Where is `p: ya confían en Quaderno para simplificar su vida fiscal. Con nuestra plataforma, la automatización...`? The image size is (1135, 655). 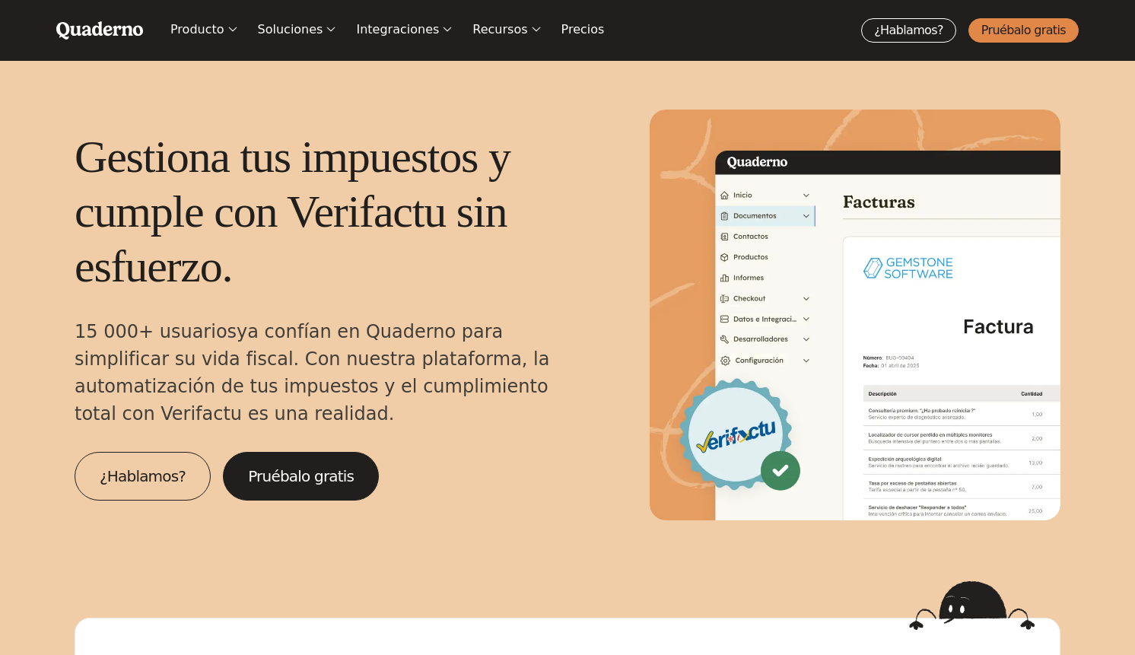 p: ya confían en Quaderno para simplificar su vida fiscal. Con nuestra plataforma, la automatización... is located at coordinates (321, 373).